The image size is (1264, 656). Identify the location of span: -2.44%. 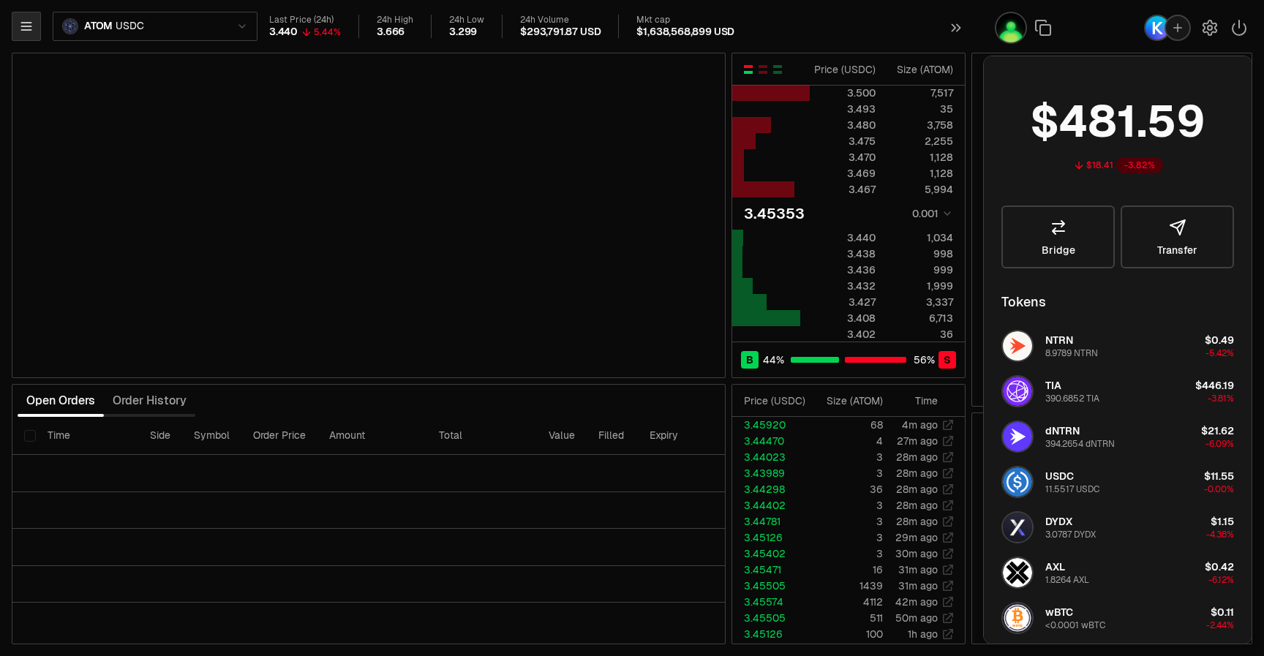
(1220, 625).